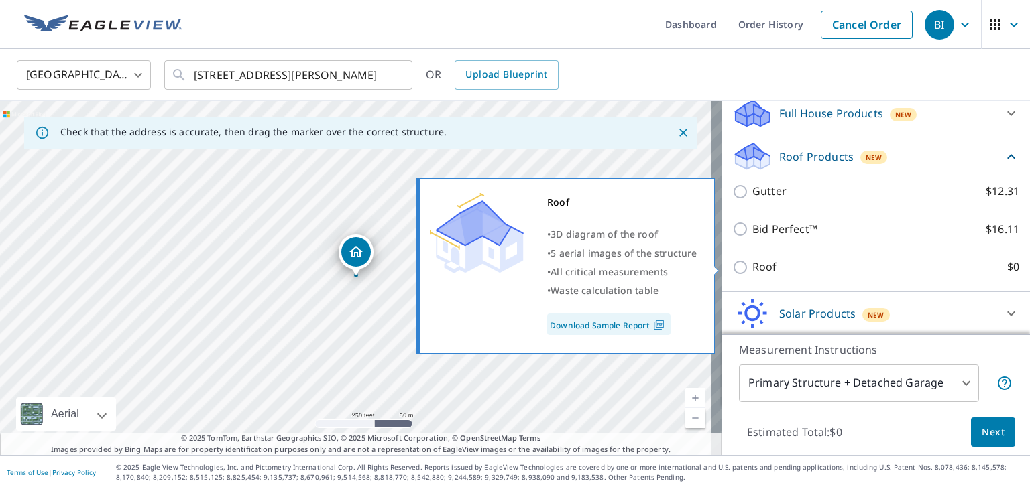  I want to click on p: Estimated Total: $0, so click(794, 432).